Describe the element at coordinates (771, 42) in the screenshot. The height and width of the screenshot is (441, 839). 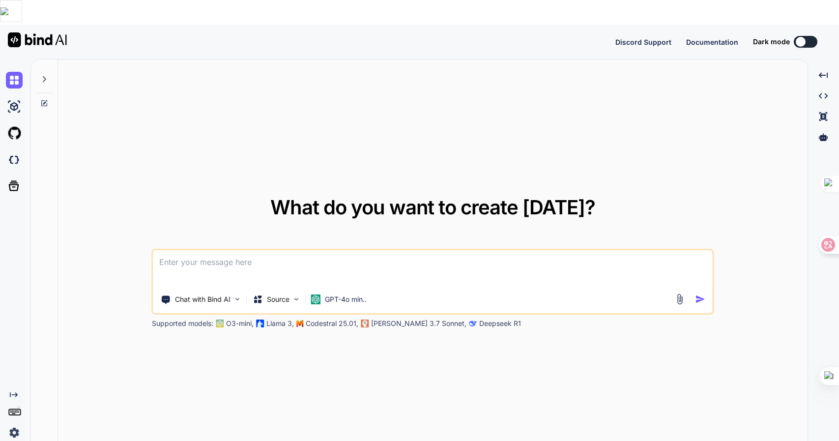
I see `span: Dark mode` at that location.